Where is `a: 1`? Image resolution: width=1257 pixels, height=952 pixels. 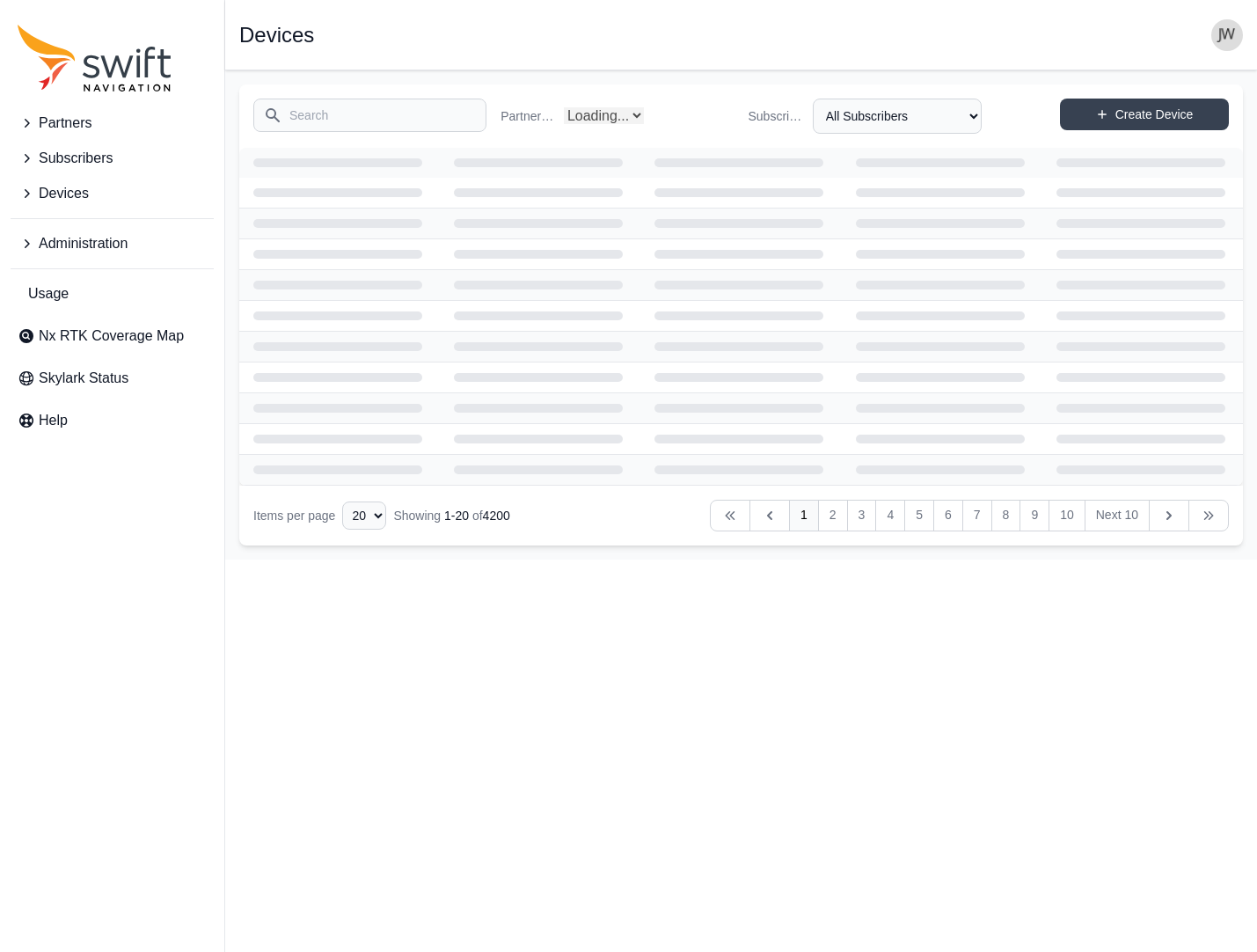
a: 1 is located at coordinates (804, 516).